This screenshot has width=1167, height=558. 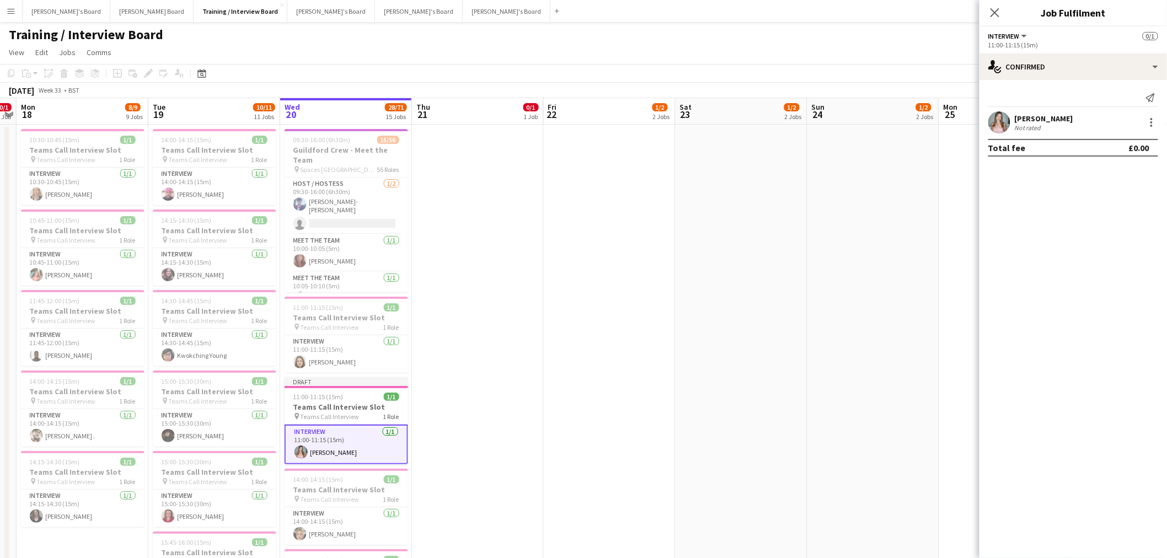 I want to click on div: 11:00-11:15 (15m), so click(x=1073, y=45).